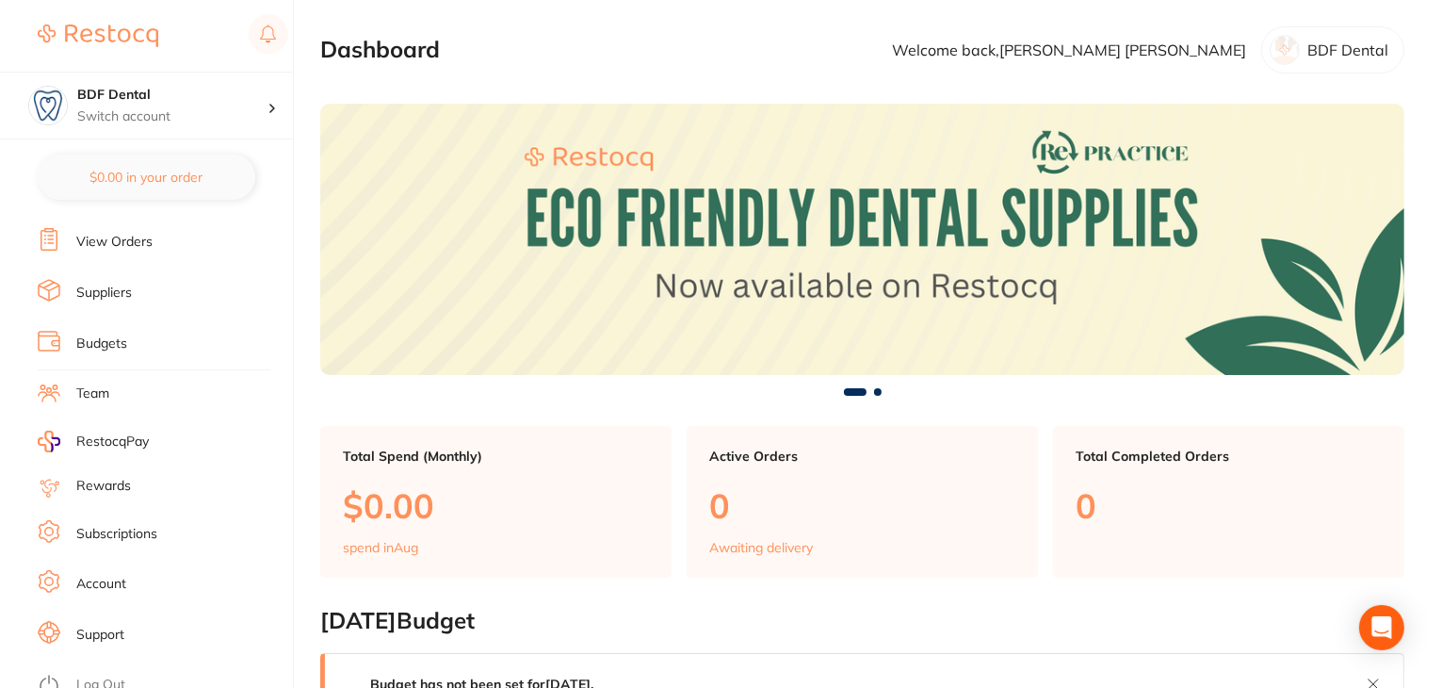 The image size is (1442, 688). Describe the element at coordinates (93, 441) in the screenshot. I see `a: RestocqPay` at that location.